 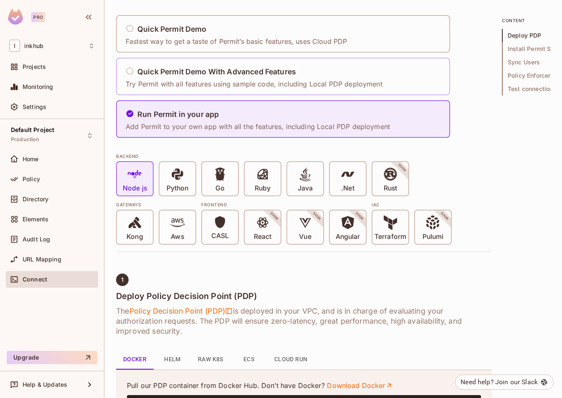 I want to click on span: 1, so click(x=122, y=280).